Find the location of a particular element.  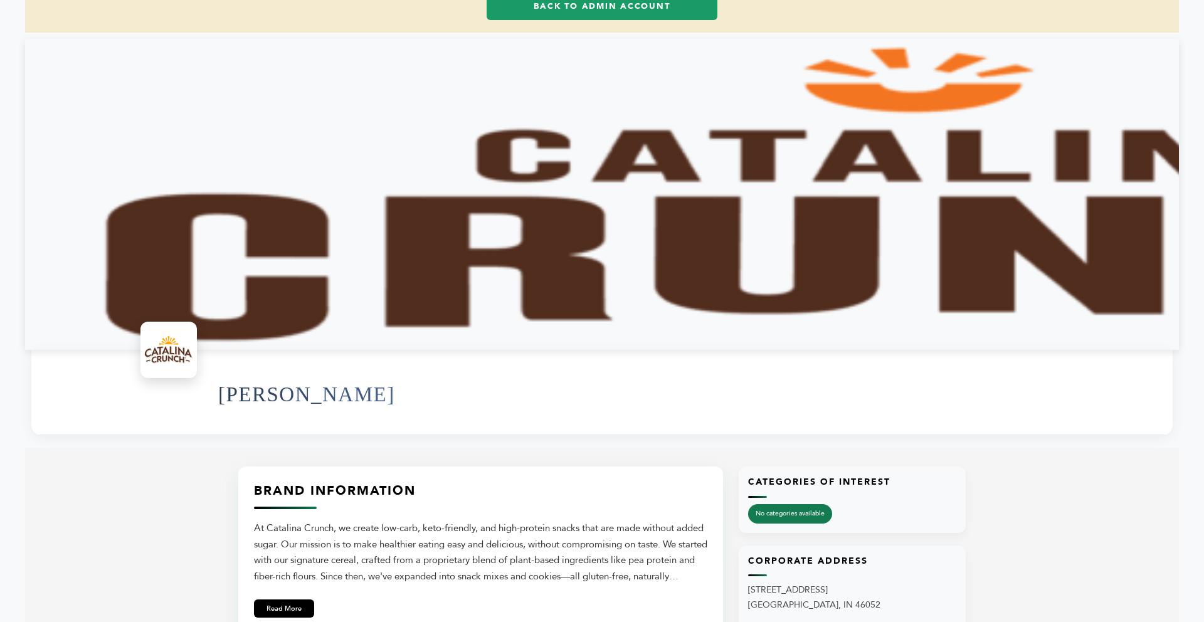

div: At Catalina Crunch, we create low-carb, keto-friendly, and high-protein snacks that are made with... is located at coordinates (480, 553).